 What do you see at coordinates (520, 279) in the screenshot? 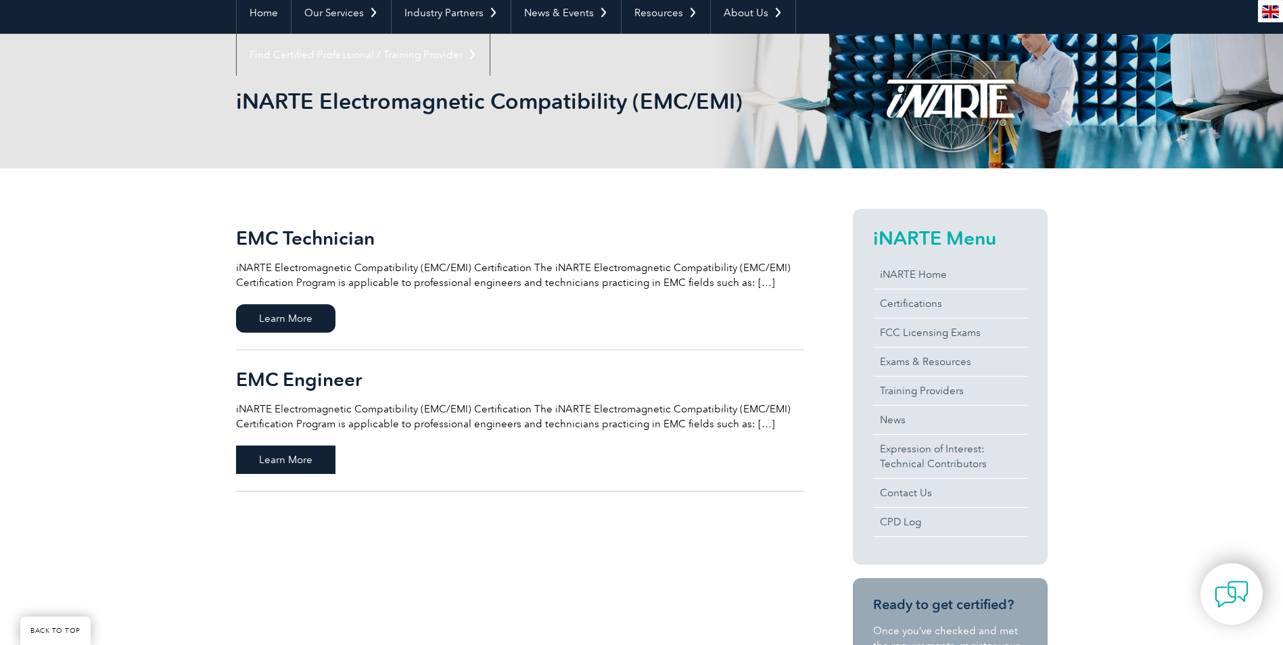
I see `a: EMC Technician iNARTE Electromagnetic Compatibility (EMC/EMI) Certification The iNARTE Electromag...` at bounding box center [520, 279].